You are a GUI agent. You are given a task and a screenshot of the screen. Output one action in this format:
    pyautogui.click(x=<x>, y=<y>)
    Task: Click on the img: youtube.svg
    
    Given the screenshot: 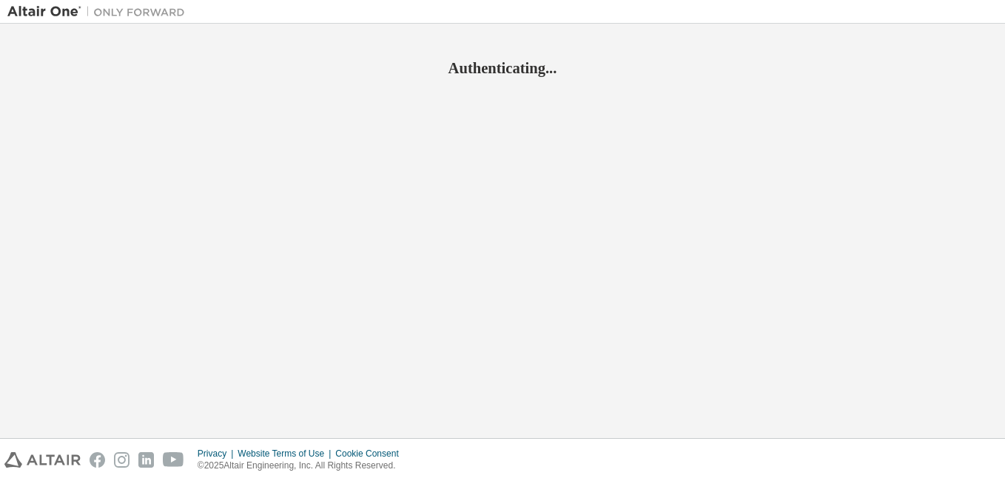 What is the action you would take?
    pyautogui.click(x=173, y=459)
    